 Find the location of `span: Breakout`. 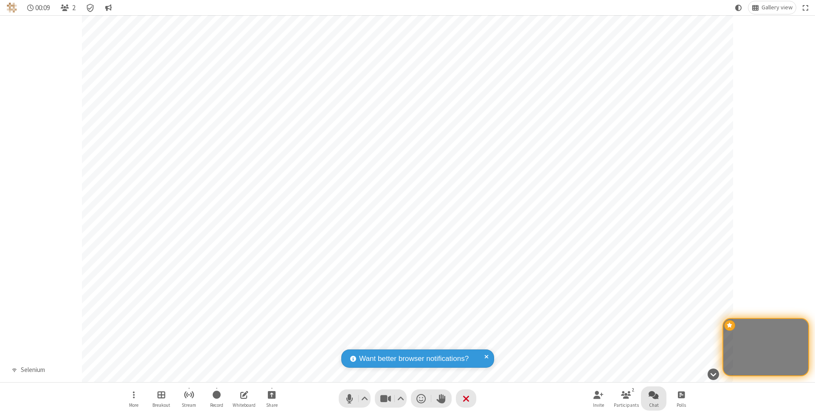

span: Breakout is located at coordinates (161, 405).